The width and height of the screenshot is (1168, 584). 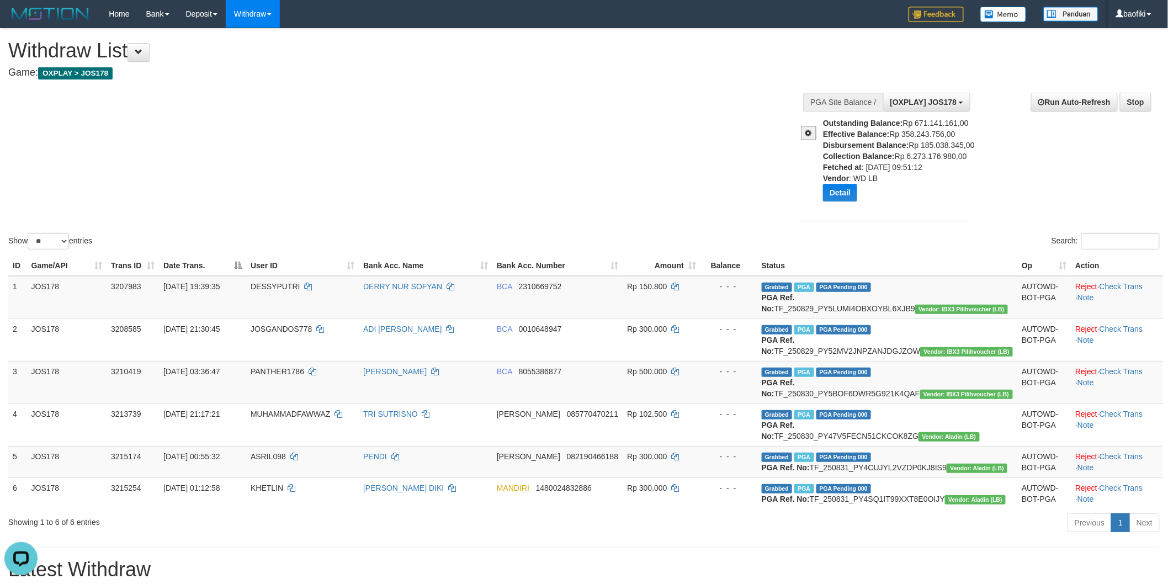 What do you see at coordinates (388, 51) in the screenshot?
I see `h1: Withdraw List` at bounding box center [388, 51].